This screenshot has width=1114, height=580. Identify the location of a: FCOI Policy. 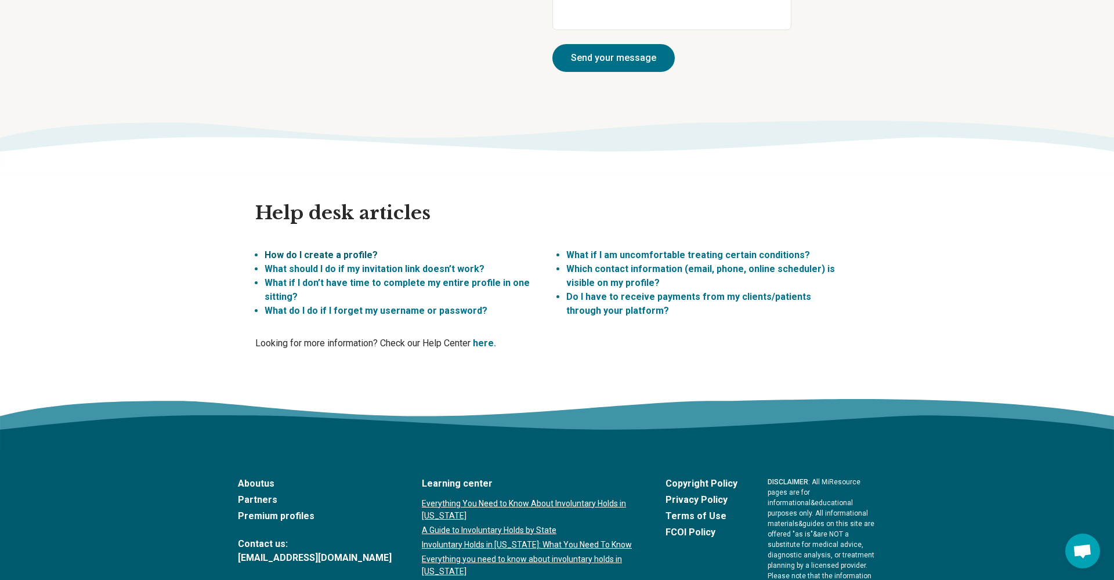
(701, 533).